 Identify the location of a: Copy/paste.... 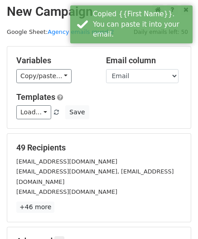
(44, 76).